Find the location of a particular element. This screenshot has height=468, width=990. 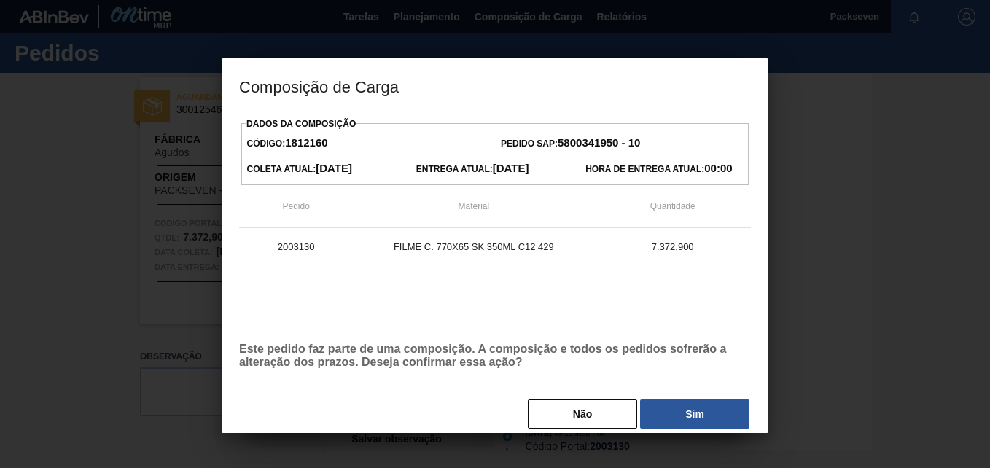

button: Não is located at coordinates (583, 414).